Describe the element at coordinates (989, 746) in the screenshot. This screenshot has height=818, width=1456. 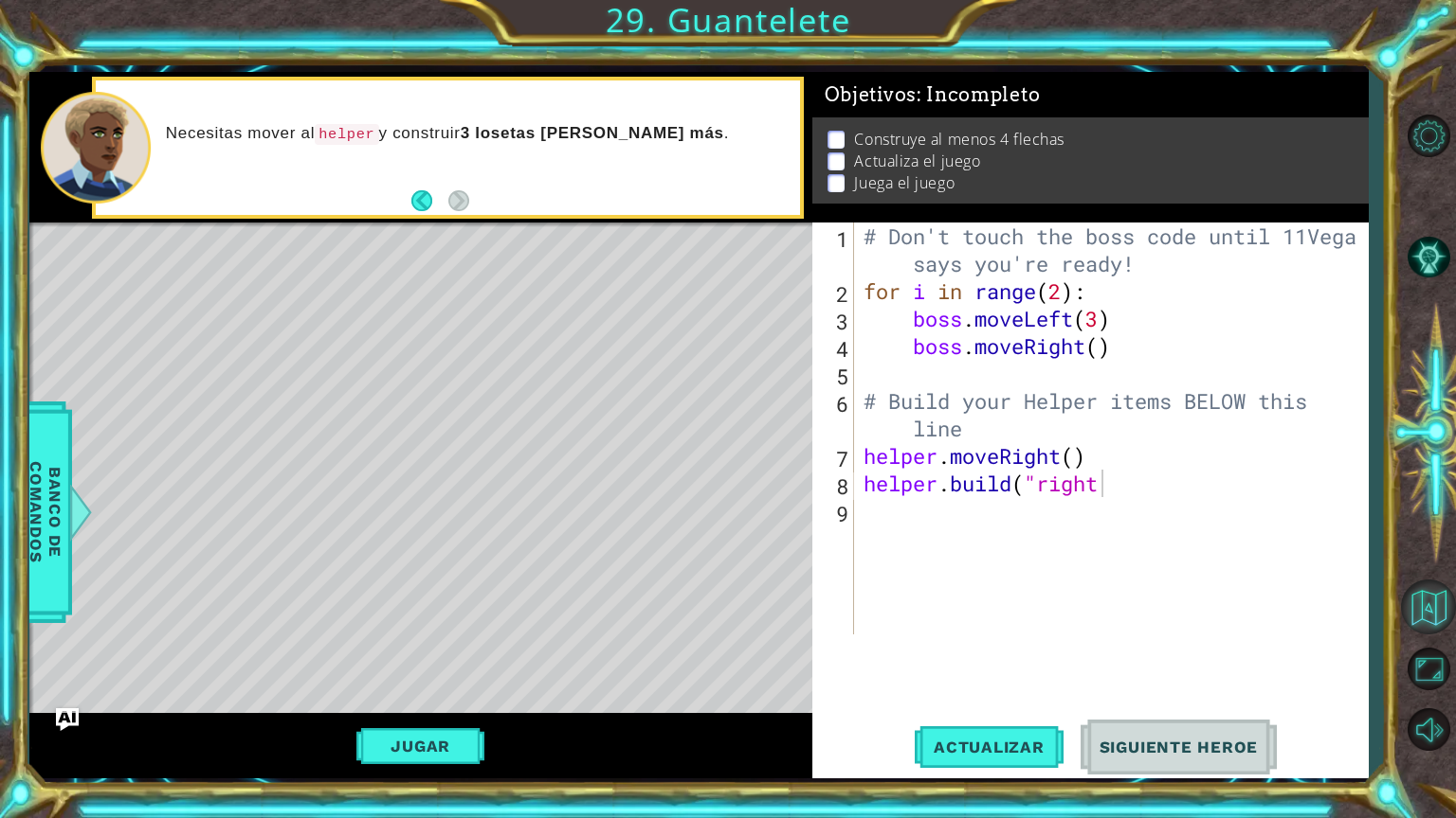
I see `button: Actualizar` at that location.